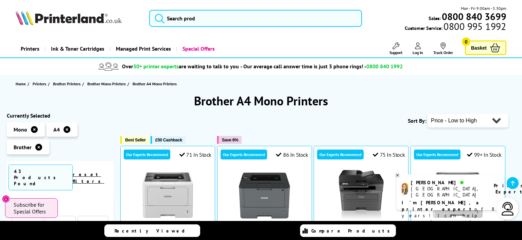 The image size is (522, 240). Describe the element at coordinates (483, 8) in the screenshot. I see `span: Mon - Fri 9:00am - 5:30pm` at that location.